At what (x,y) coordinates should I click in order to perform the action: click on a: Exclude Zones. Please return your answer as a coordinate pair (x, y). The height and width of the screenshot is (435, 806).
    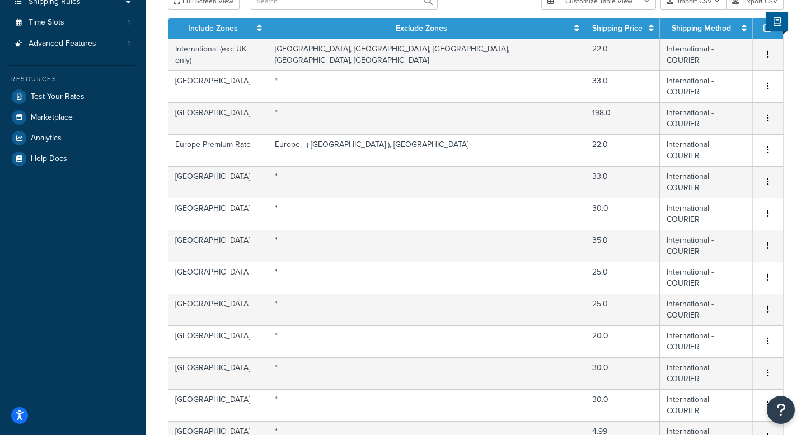
    Looking at the image, I should click on (421, 28).